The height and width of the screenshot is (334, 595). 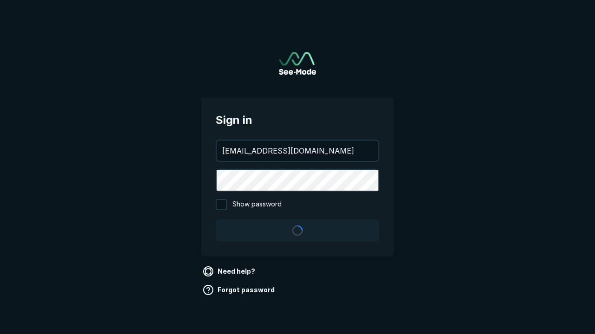 What do you see at coordinates (297, 120) in the screenshot?
I see `span: Sign in` at bounding box center [297, 120].